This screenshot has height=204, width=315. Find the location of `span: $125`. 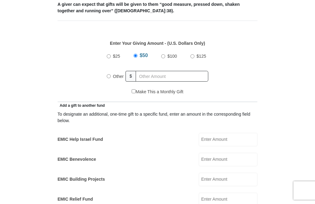

span: $125 is located at coordinates (201, 56).